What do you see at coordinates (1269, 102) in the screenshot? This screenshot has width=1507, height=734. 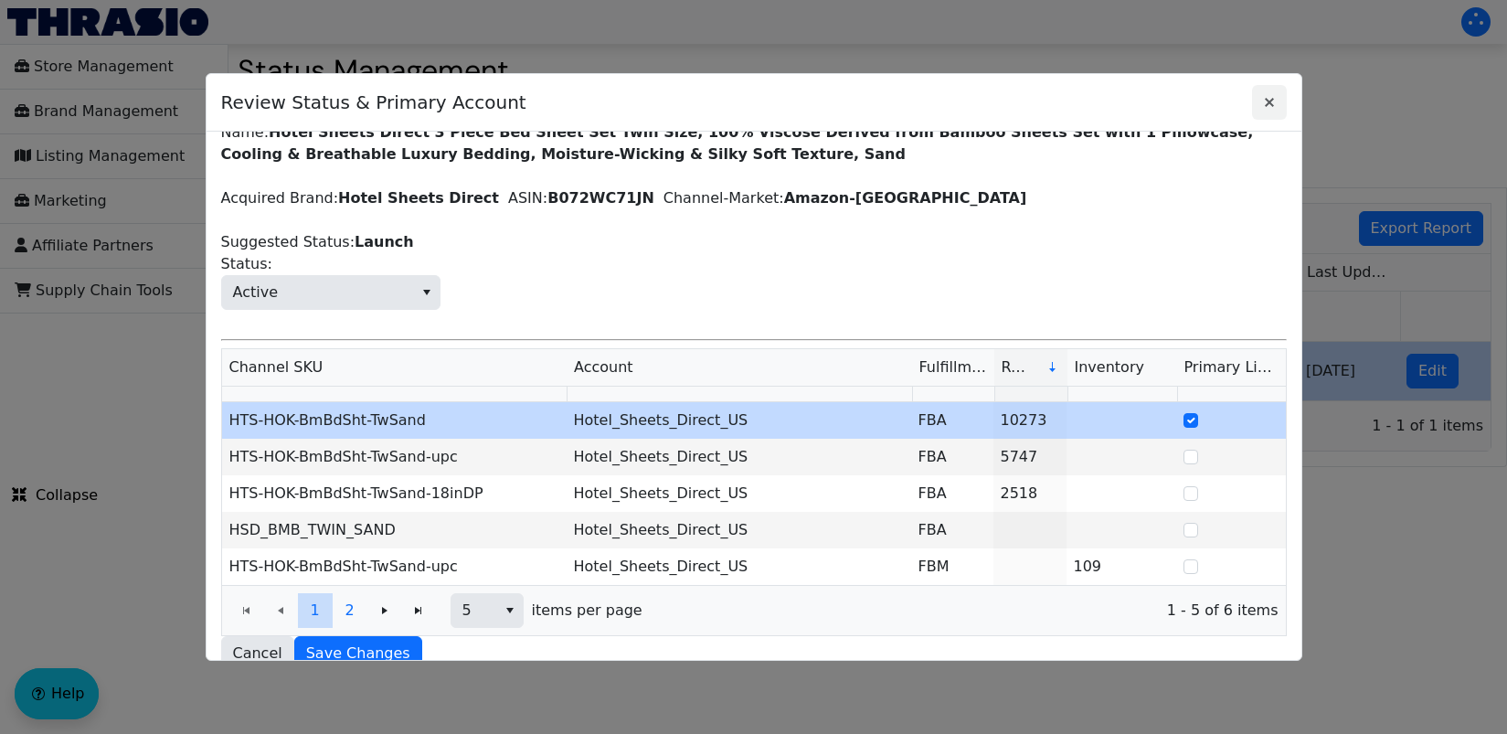 I see `button: Close` at bounding box center [1269, 102].